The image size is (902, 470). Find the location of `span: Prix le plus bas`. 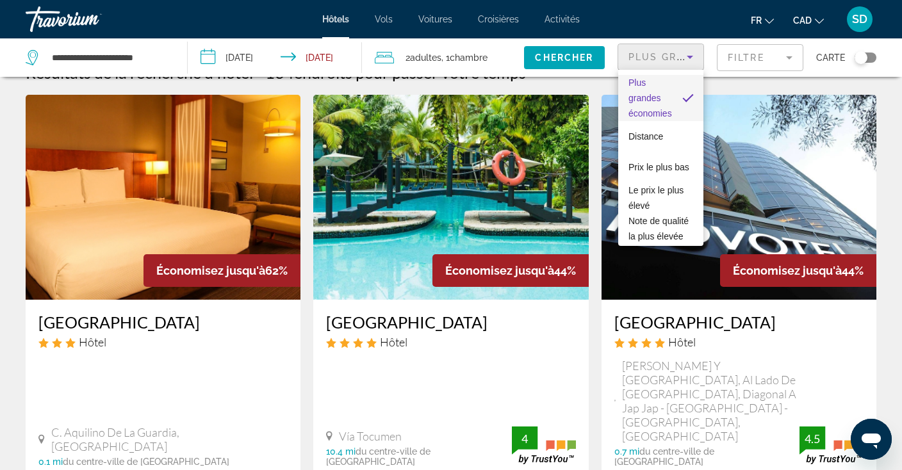

span: Prix le plus bas is located at coordinates (659, 167).